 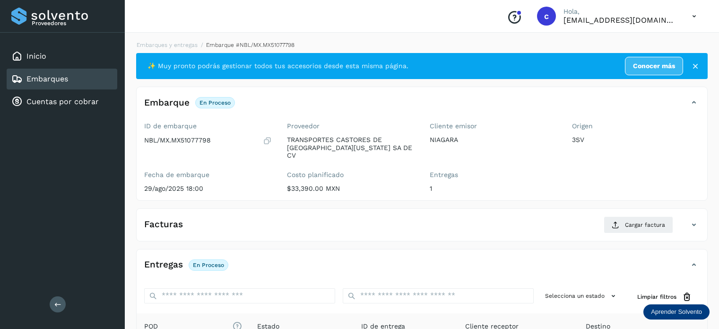 I want to click on div: Inicio, so click(x=62, y=56).